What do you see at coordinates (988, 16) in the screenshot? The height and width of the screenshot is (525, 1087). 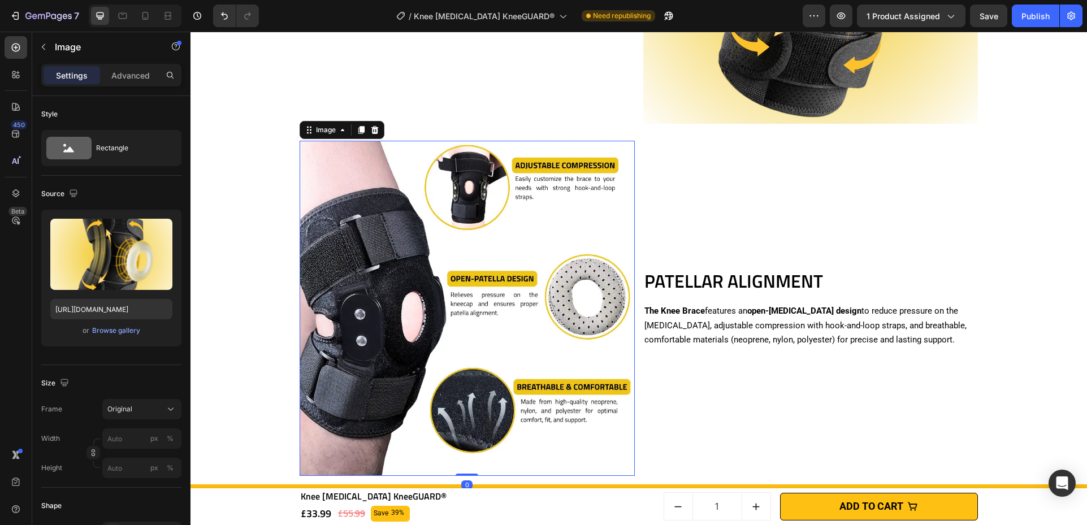 I see `span: Save` at bounding box center [988, 16].